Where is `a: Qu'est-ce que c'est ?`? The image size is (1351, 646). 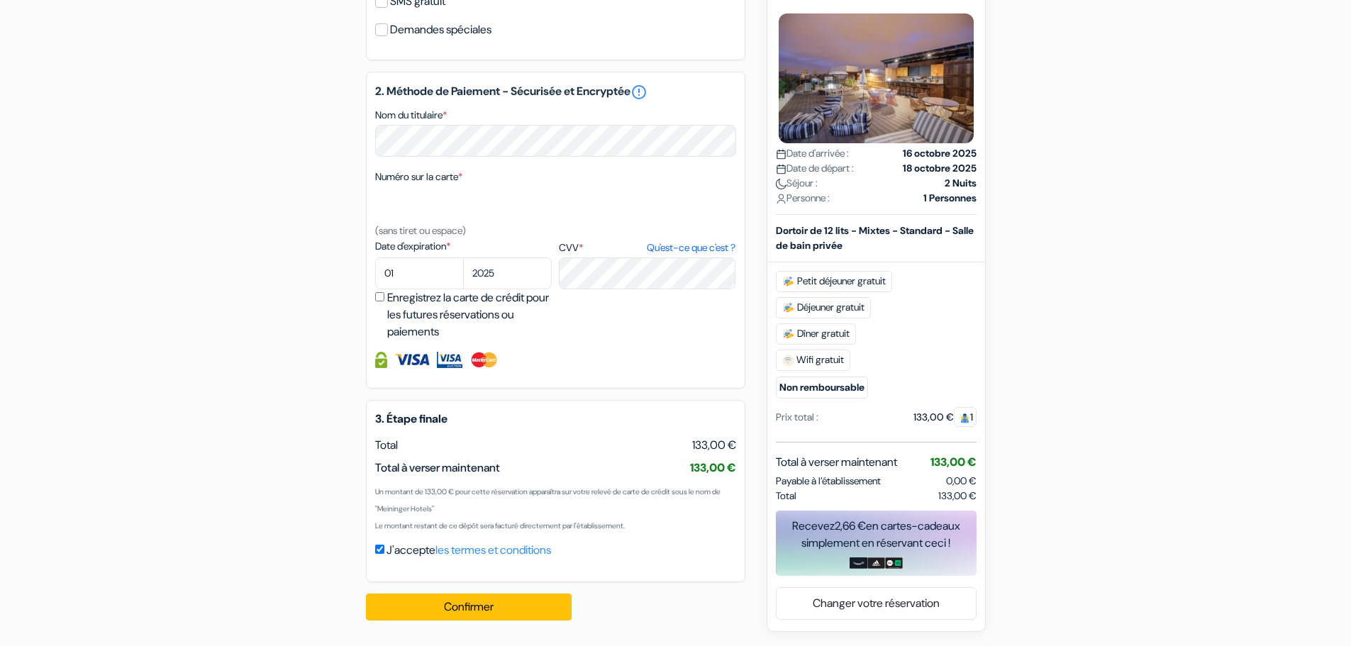
a: Qu'est-ce que c'est ? is located at coordinates (691, 247).